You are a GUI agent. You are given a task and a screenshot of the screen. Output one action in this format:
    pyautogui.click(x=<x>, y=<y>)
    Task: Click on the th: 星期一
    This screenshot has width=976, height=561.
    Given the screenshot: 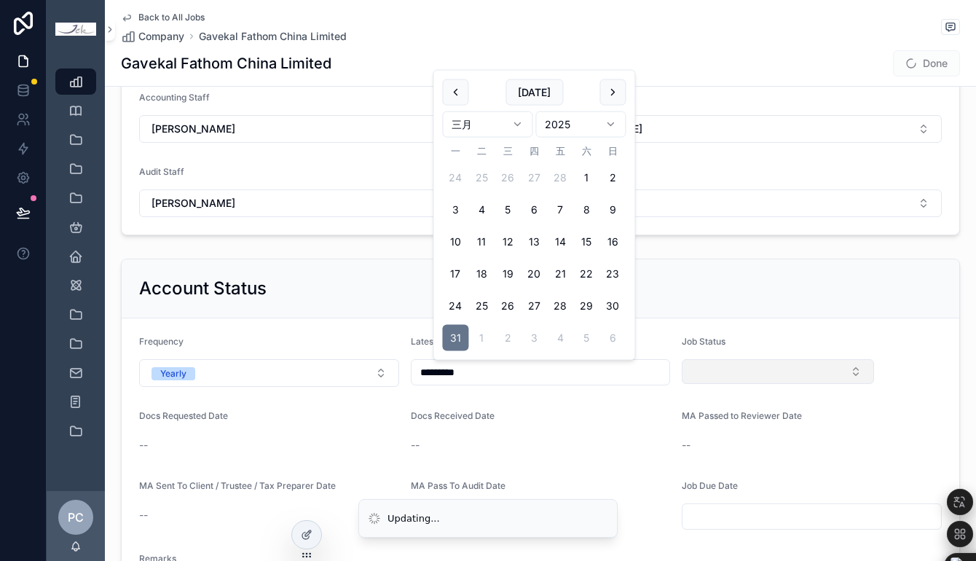 What is the action you would take?
    pyautogui.click(x=455, y=151)
    